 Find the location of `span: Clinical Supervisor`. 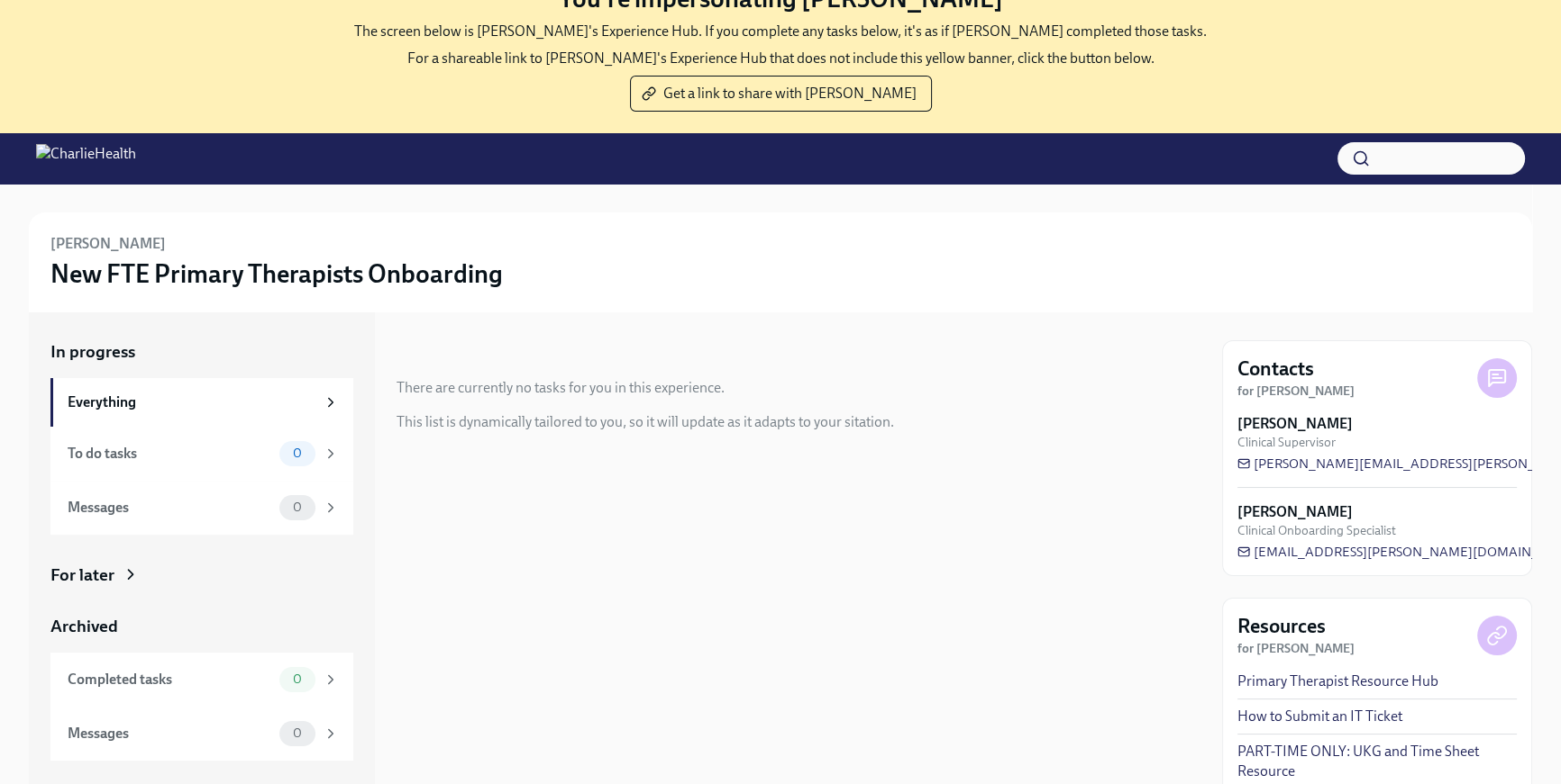

span: Clinical Supervisor is located at coordinates (1287, 442).